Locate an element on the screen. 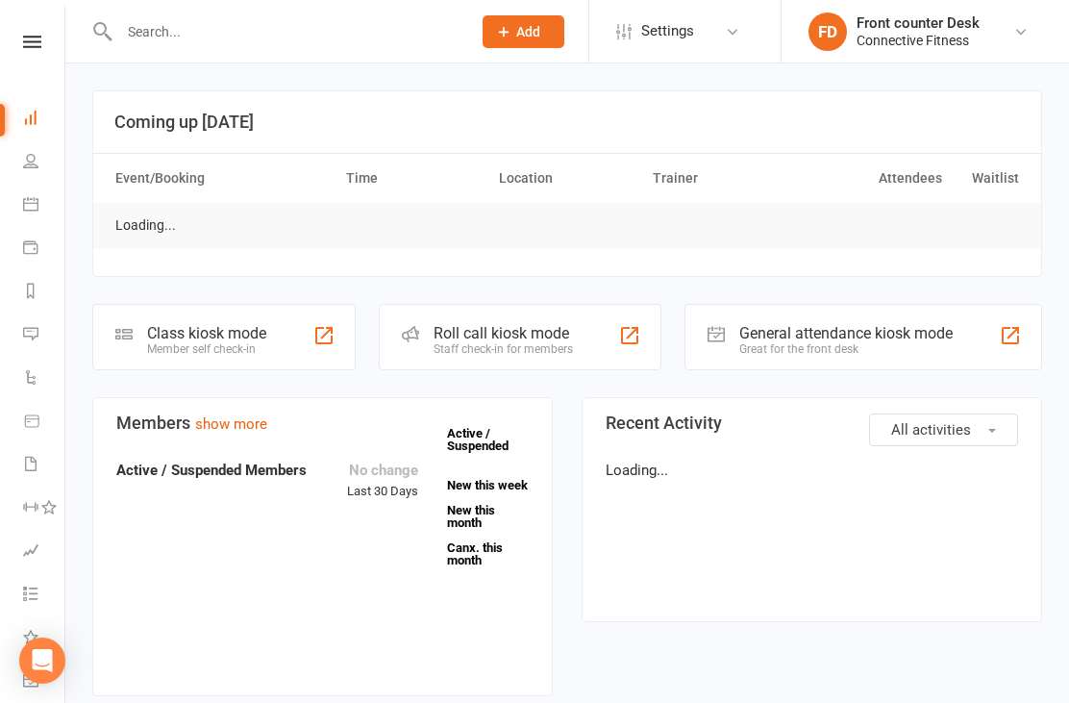  th: Location is located at coordinates (567, 178).